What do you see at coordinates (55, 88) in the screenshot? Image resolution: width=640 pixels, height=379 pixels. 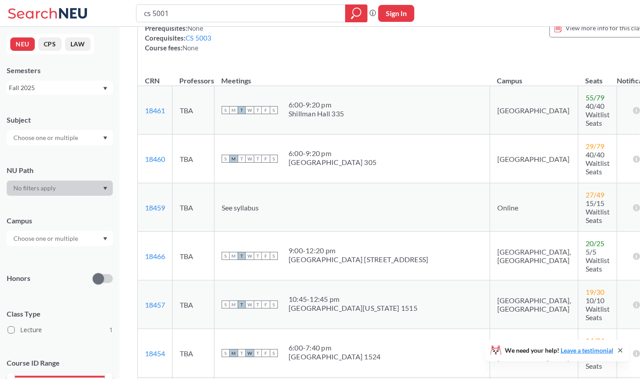 I see `div: Fall 2025` at bounding box center [55, 88].